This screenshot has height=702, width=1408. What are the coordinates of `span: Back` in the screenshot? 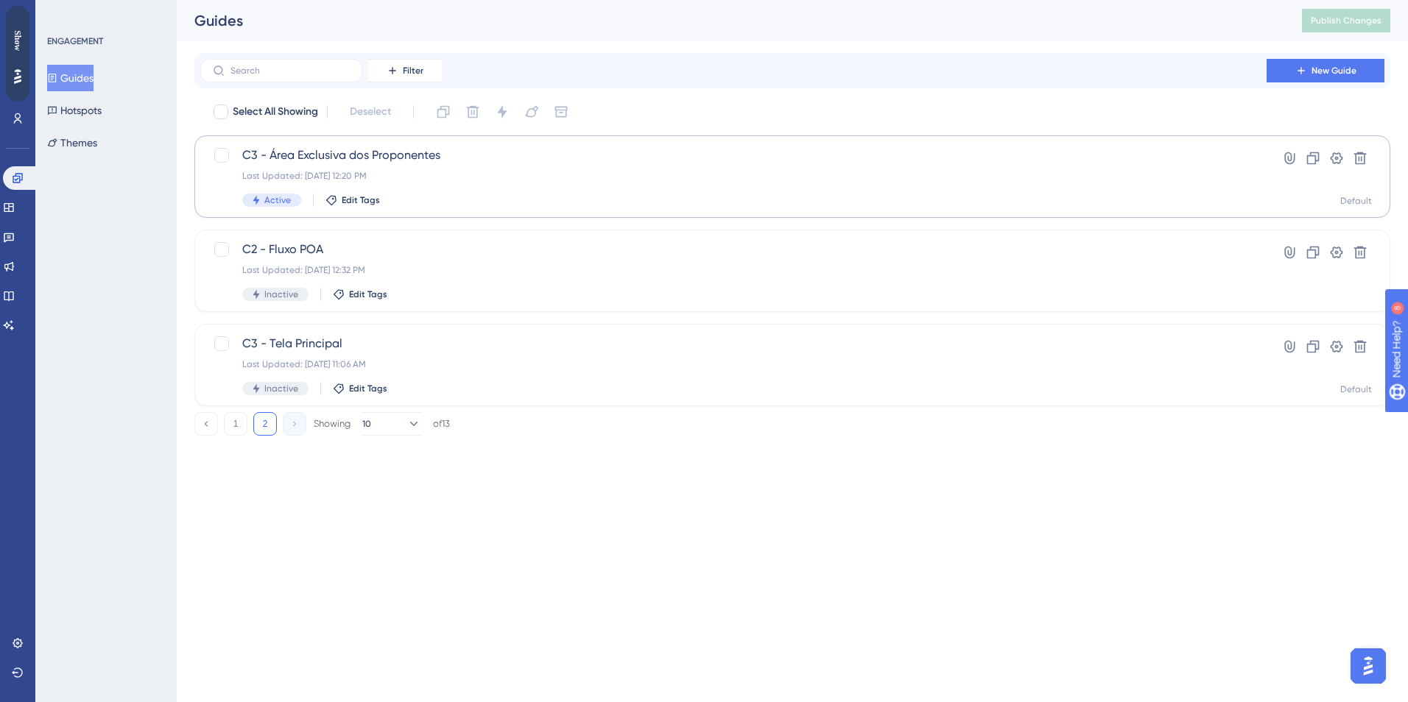 It's located at (38, 16).